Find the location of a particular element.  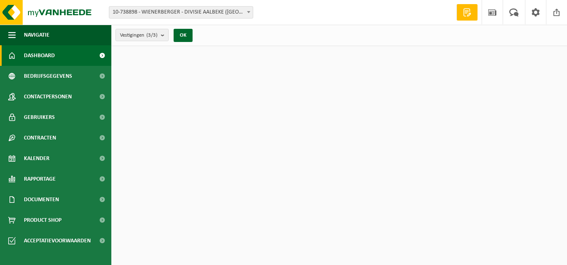

span: Acceptatievoorwaarden is located at coordinates (57, 241).